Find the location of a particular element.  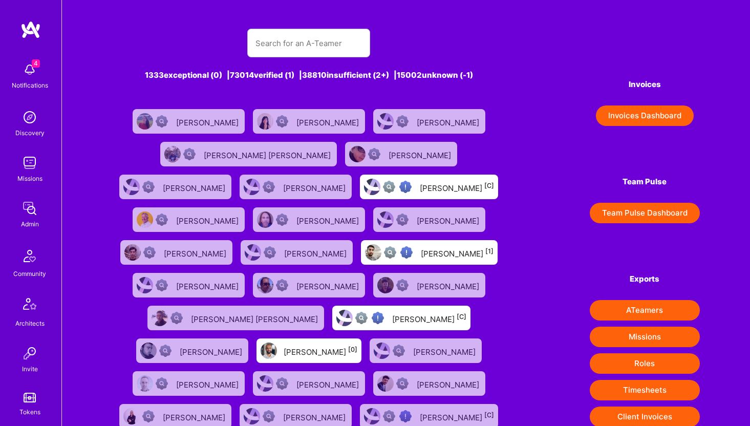

button: ATeamers is located at coordinates (645, 310).